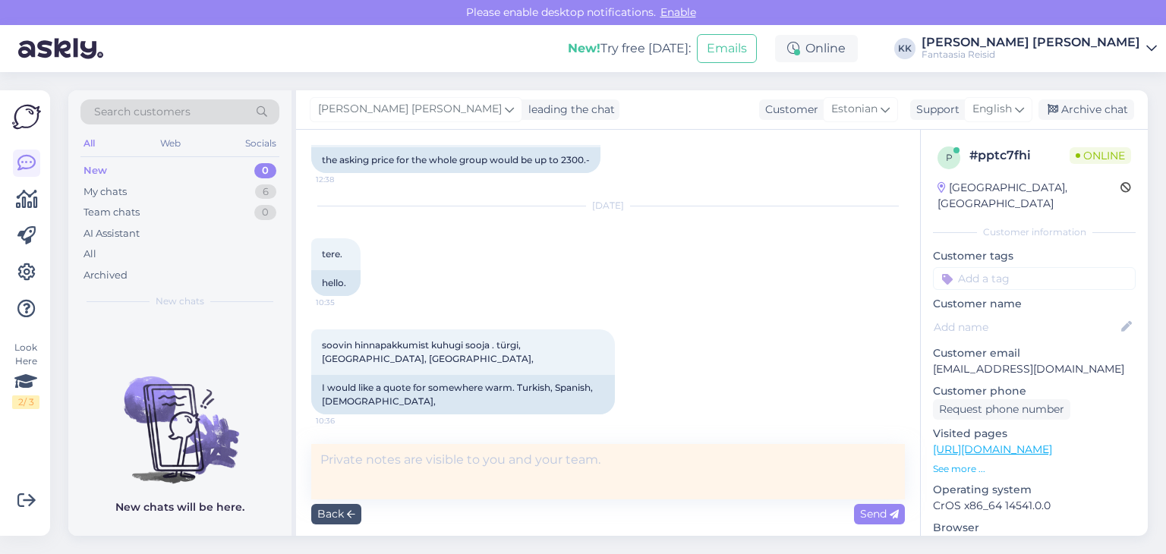  Describe the element at coordinates (180, 301) in the screenshot. I see `span: New chats` at that location.